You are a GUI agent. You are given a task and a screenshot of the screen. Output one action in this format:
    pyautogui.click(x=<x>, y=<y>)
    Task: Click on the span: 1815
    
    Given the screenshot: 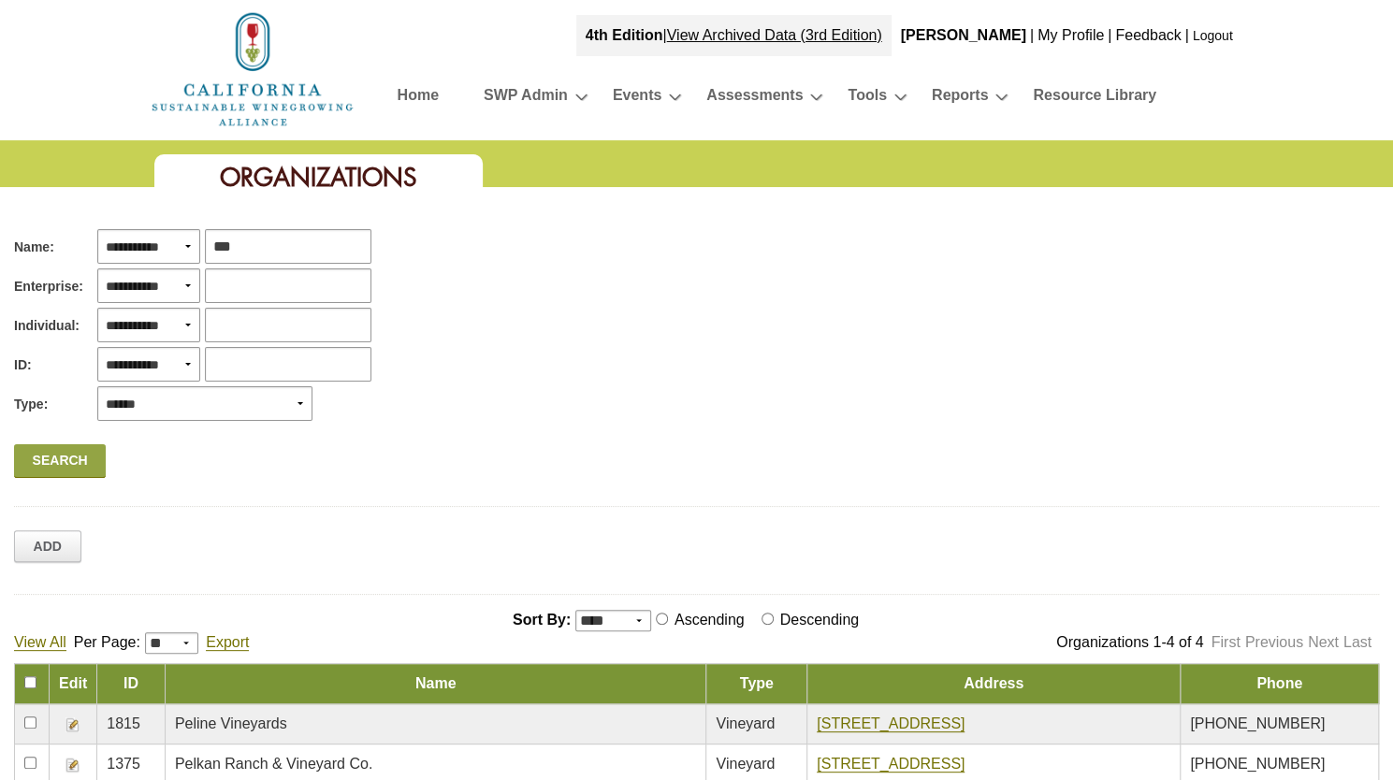 What is the action you would take?
    pyautogui.click(x=124, y=723)
    